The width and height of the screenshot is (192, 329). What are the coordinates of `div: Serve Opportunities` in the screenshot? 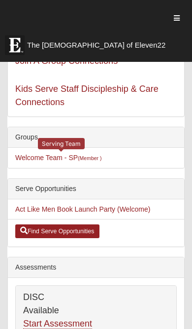 It's located at (96, 189).